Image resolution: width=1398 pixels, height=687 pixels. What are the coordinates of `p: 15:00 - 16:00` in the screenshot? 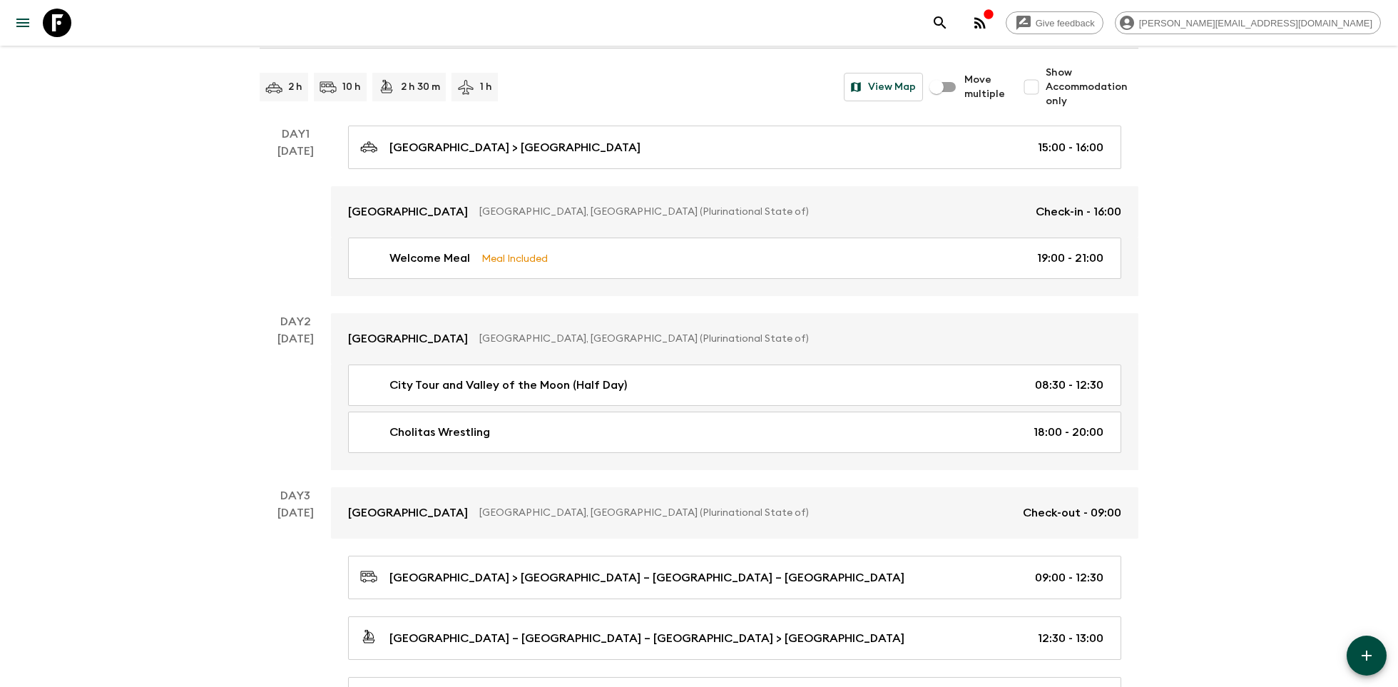 It's located at (1071, 148).